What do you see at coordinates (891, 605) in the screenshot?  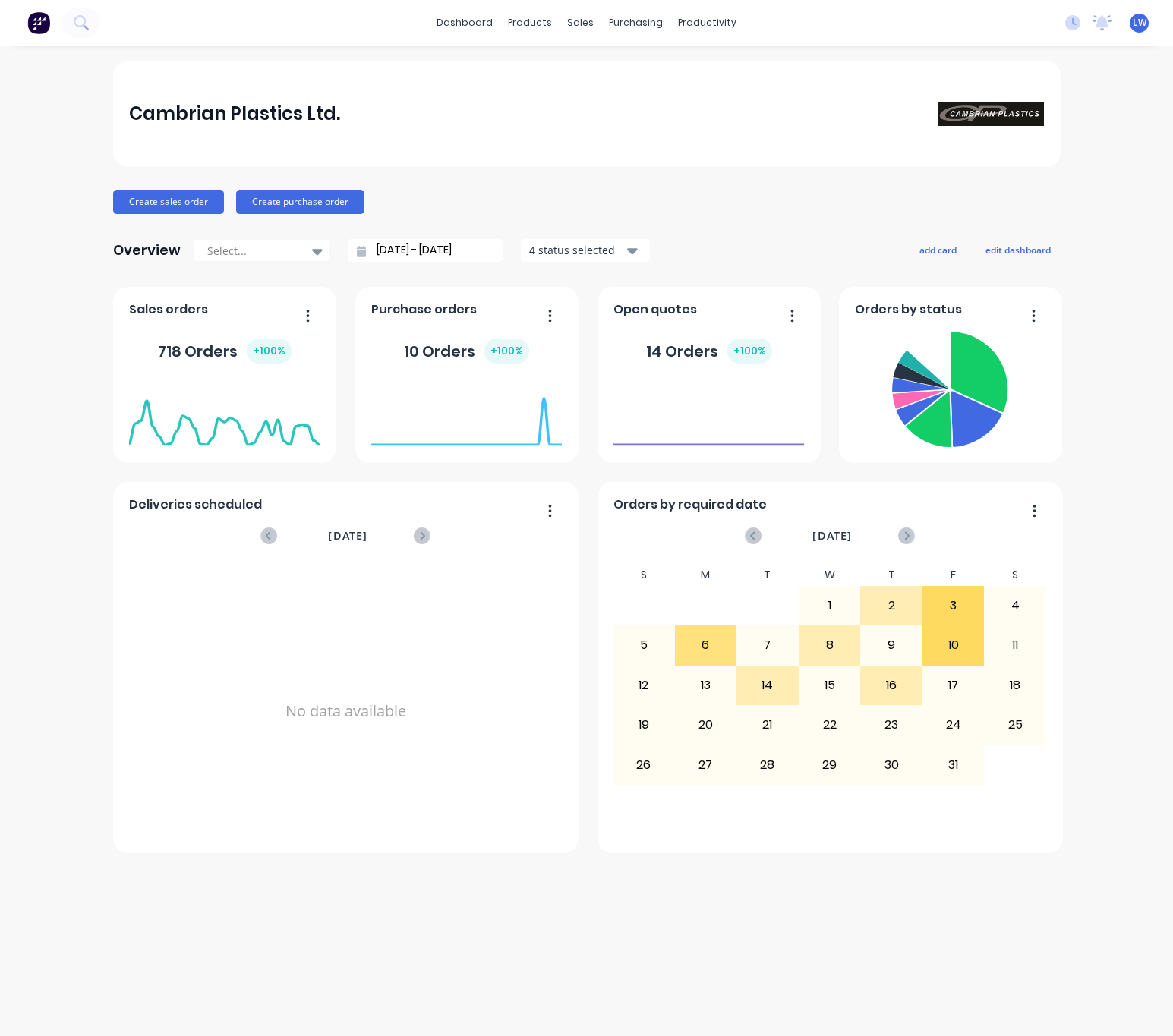 I see `div: 2` at bounding box center [891, 605].